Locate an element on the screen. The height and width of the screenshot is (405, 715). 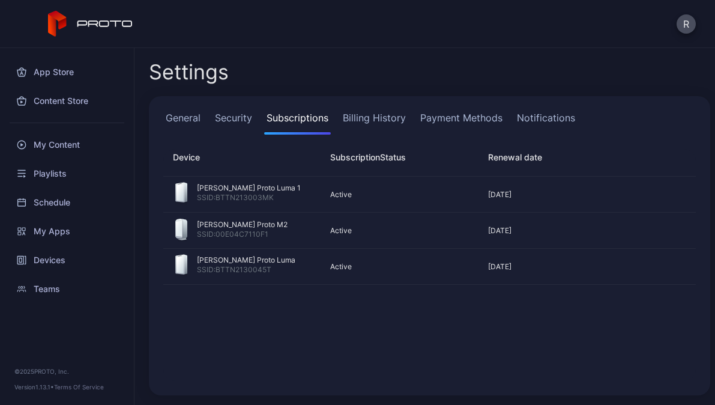
a: Notifications is located at coordinates (546, 122).